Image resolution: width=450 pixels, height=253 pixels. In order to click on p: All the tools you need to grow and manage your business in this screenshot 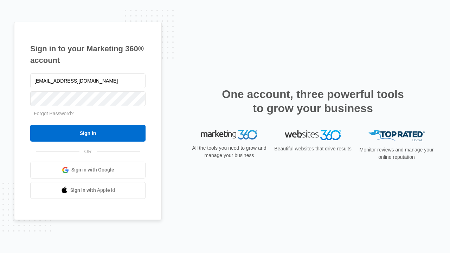, I will do `click(229, 152)`.